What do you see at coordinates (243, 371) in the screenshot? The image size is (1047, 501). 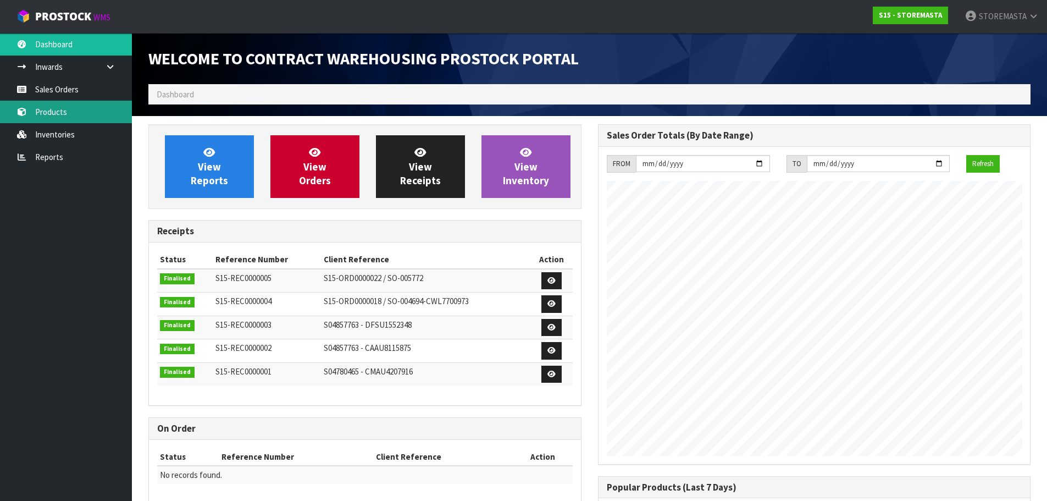 I see `span: S15-REC0000001` at bounding box center [243, 371].